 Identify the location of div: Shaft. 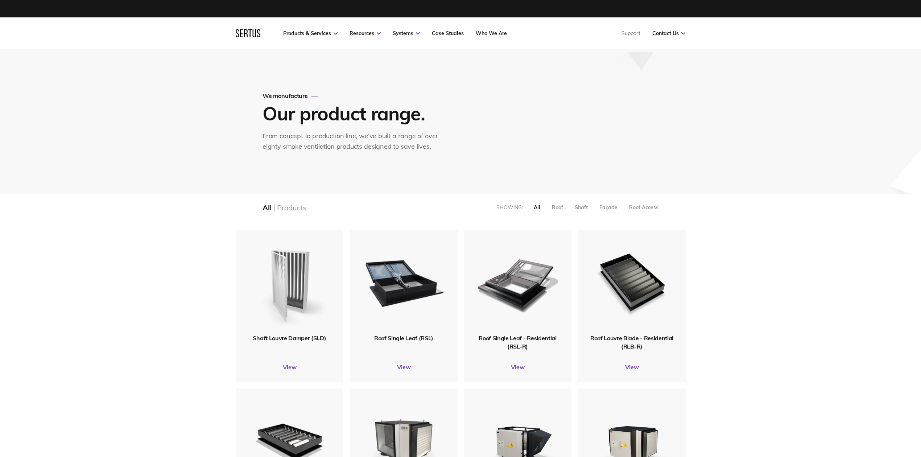
(581, 207).